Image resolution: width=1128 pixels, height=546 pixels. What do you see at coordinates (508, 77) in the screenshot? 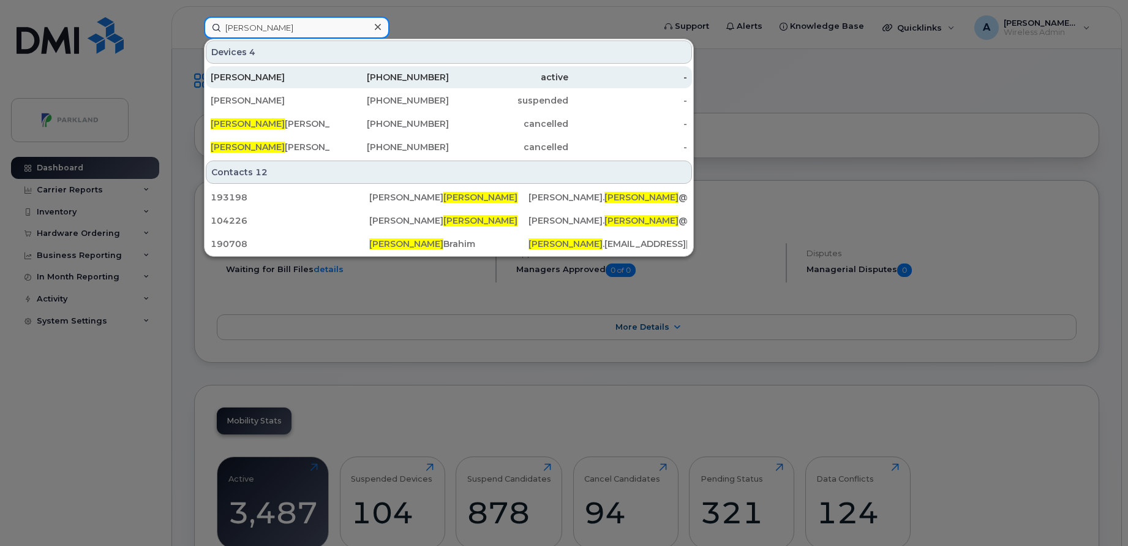
I see `div: active` at bounding box center [508, 77].